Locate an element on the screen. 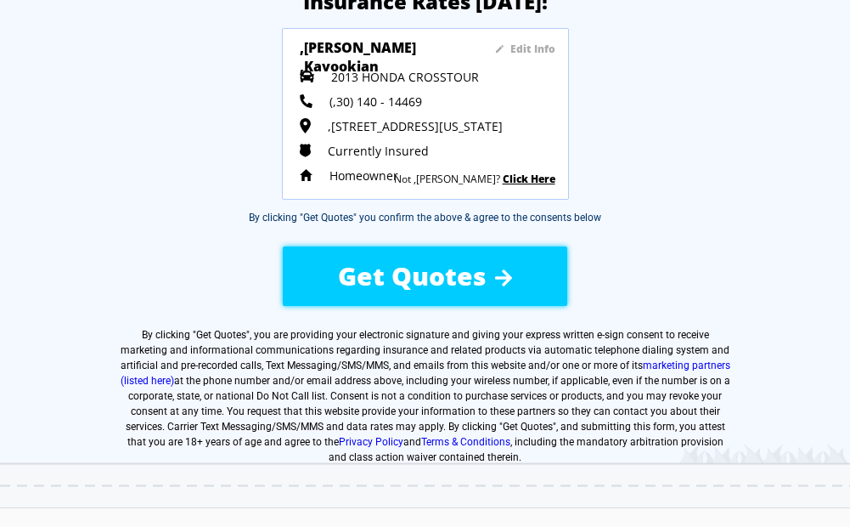 The image size is (850, 527). a: marketing partners (listed here) is located at coordinates (426, 373).